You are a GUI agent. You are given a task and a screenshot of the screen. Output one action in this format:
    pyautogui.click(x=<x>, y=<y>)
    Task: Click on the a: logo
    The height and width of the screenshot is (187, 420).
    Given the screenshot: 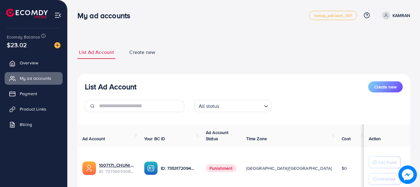 What is the action you would take?
    pyautogui.click(x=27, y=13)
    